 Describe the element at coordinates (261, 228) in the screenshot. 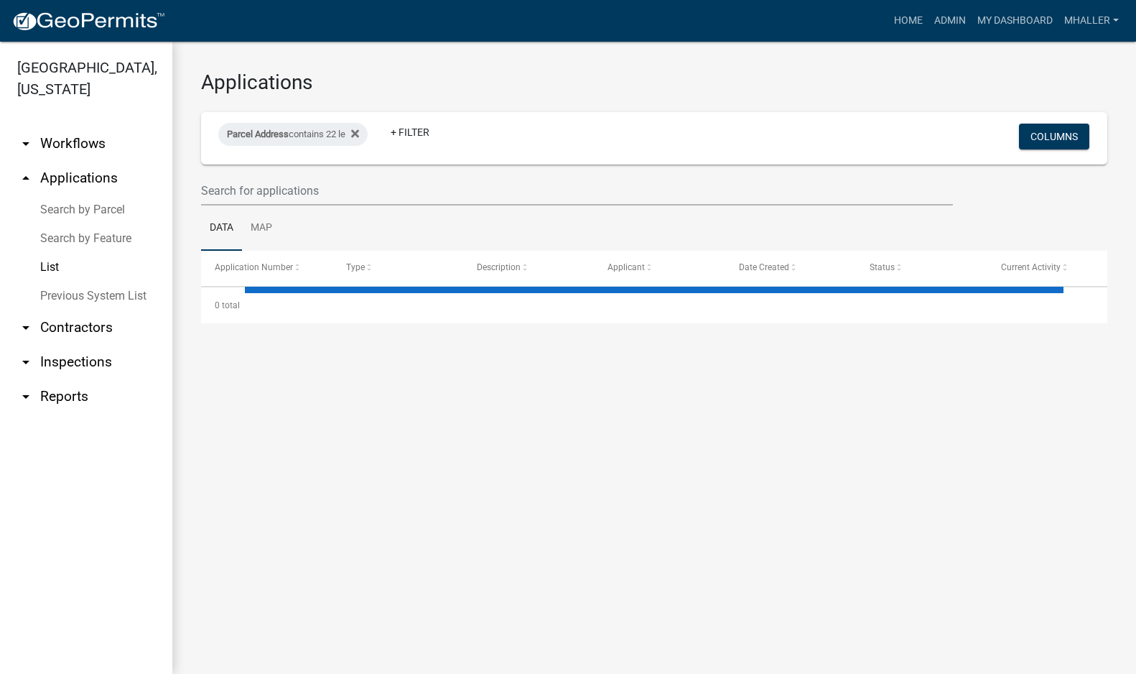

I see `a: Map` at that location.